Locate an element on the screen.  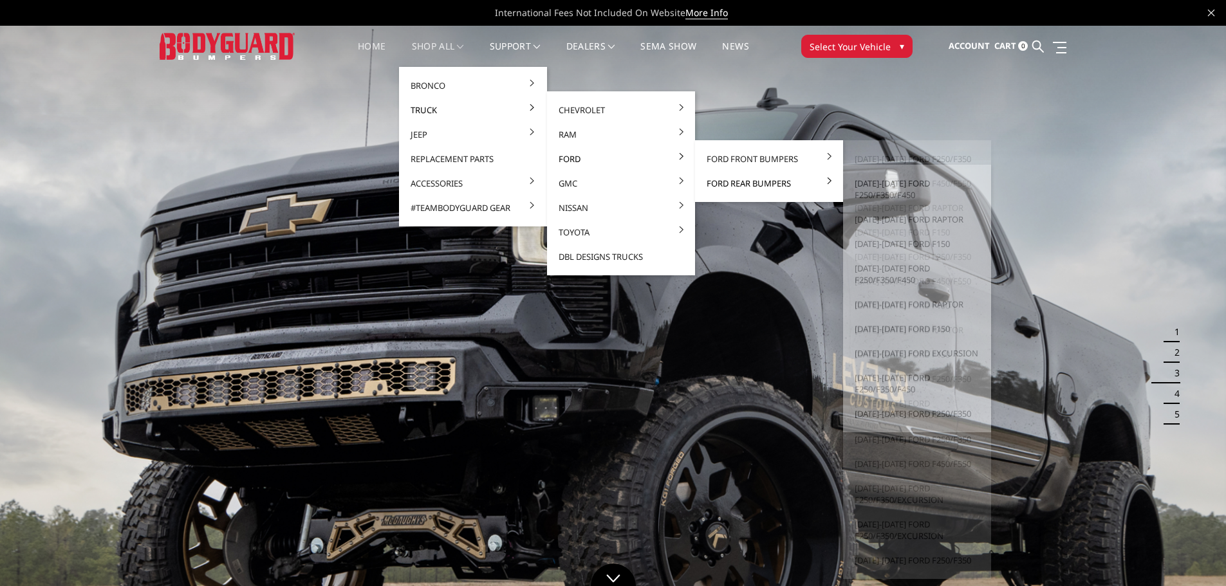
a: #TeamBodyguard Gear is located at coordinates (473, 208).